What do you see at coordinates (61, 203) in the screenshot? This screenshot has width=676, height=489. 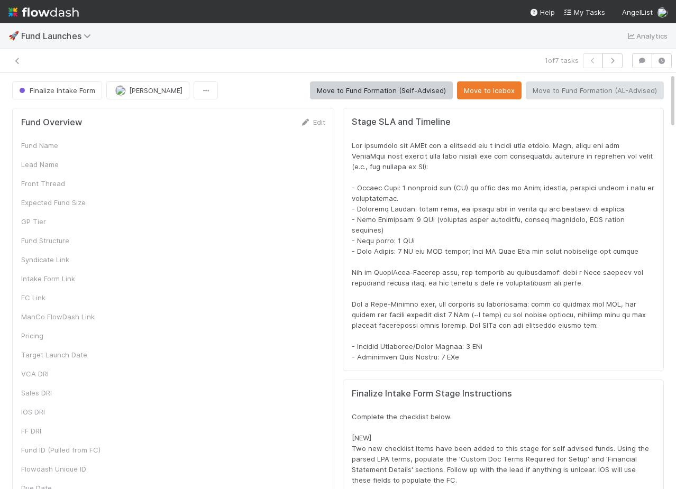 I see `div: Expected Fund Size` at bounding box center [61, 203].